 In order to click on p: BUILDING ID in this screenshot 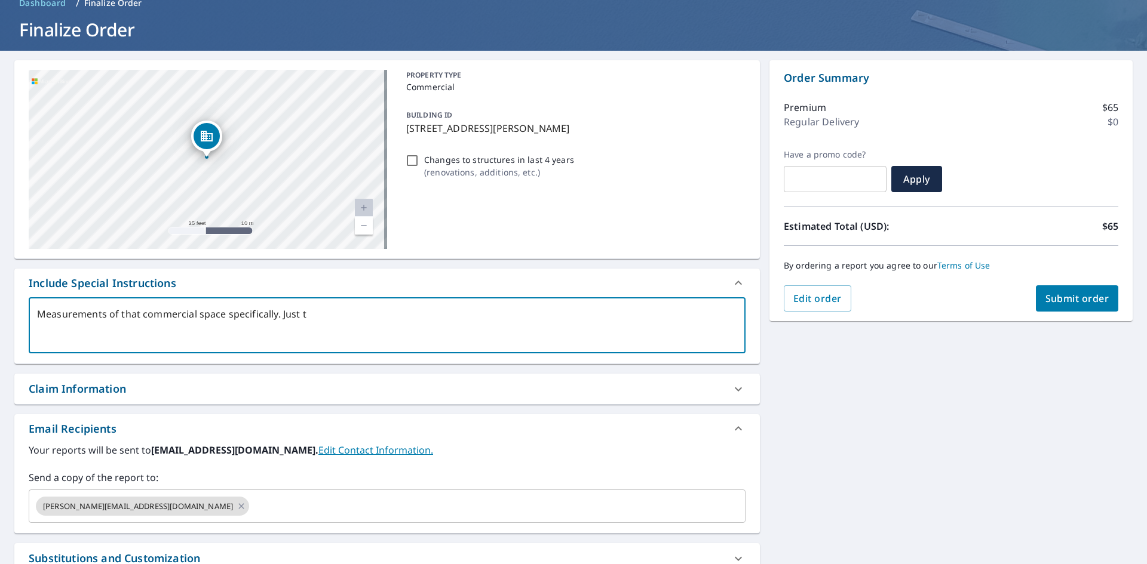, I will do `click(429, 115)`.